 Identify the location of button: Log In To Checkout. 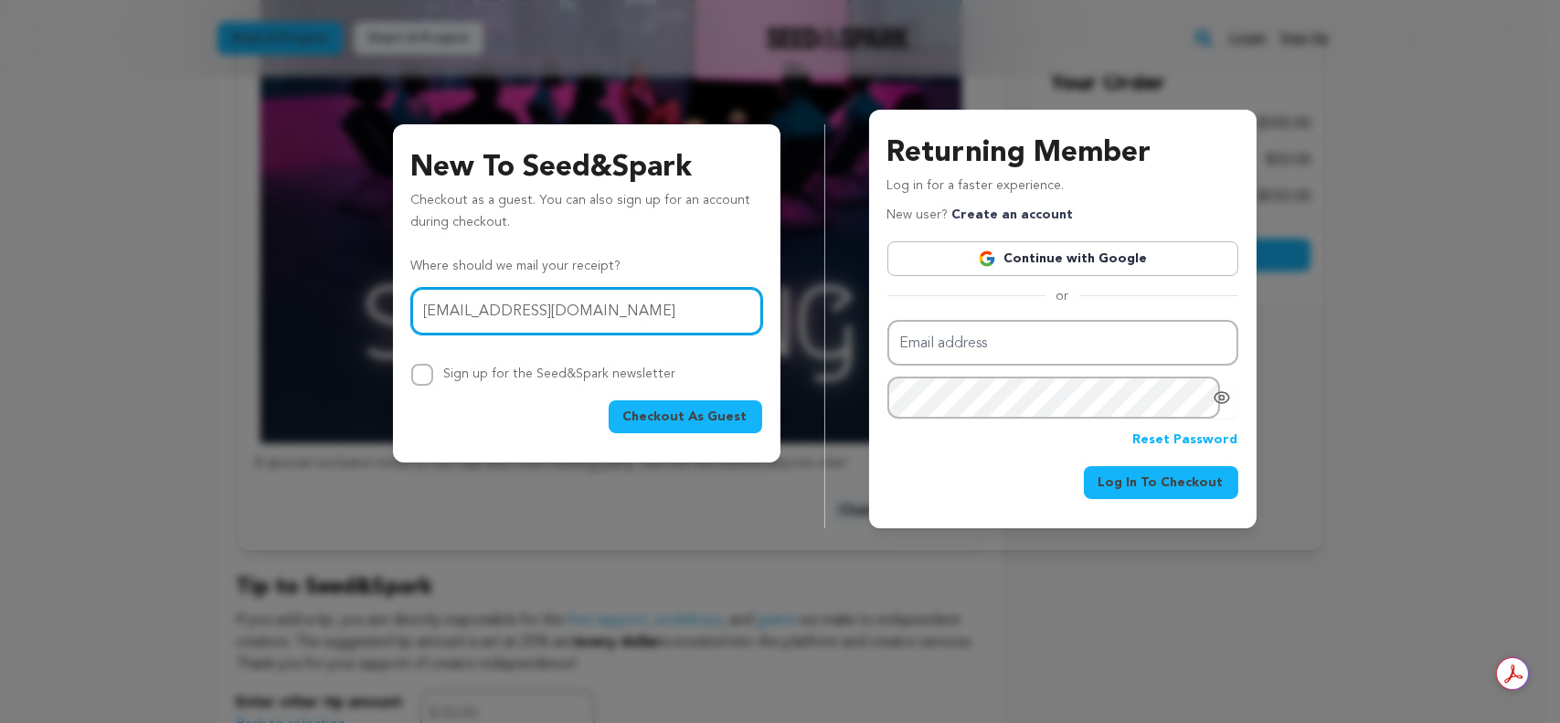
(1161, 483).